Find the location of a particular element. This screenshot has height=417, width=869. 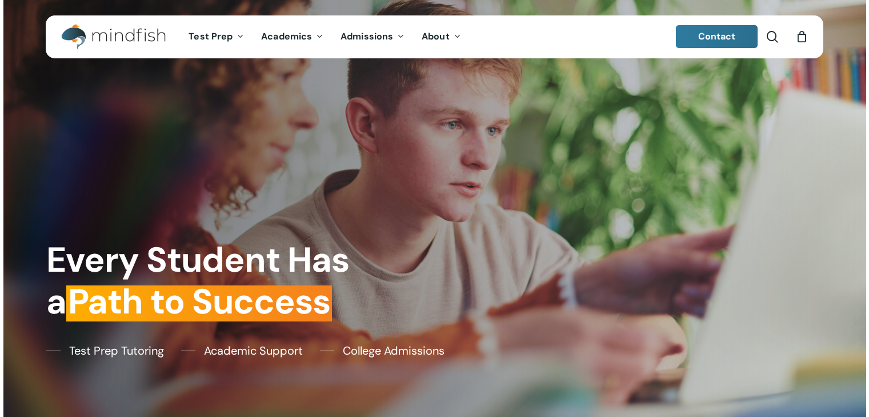

span: Test Prep Tutoring is located at coordinates (117, 350).